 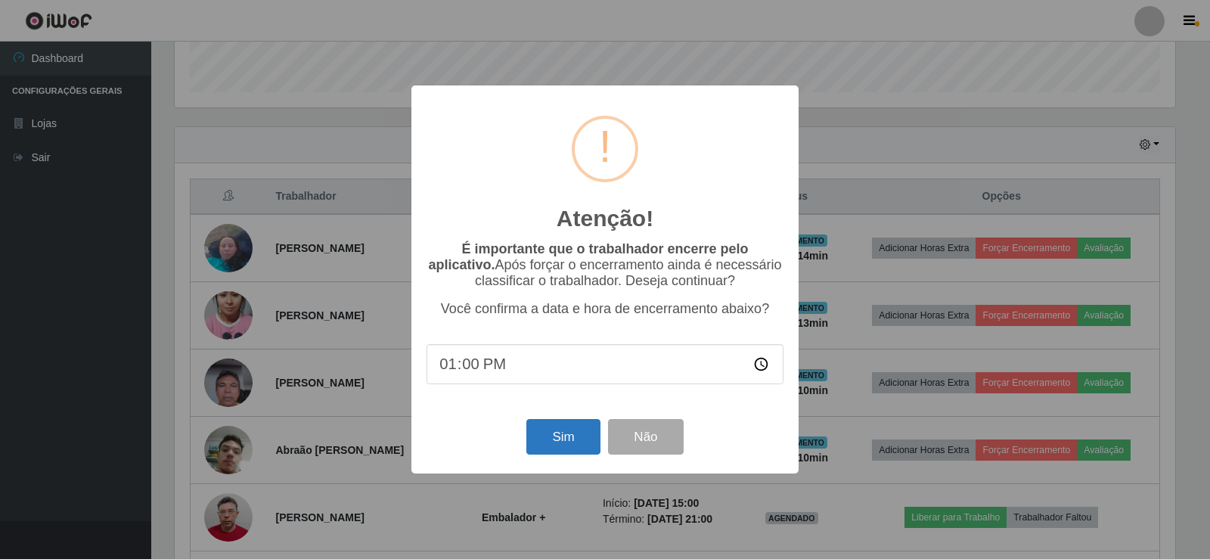 I want to click on button: Não, so click(x=645, y=436).